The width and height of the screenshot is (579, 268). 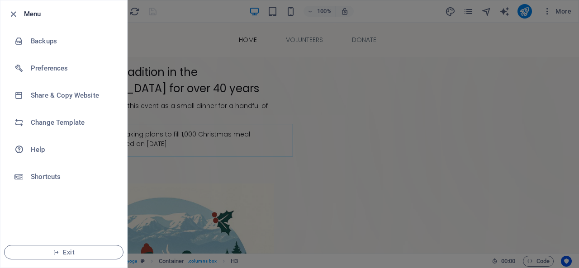 What do you see at coordinates (72, 96) in the screenshot?
I see `h6: Share & Copy Website` at bounding box center [72, 96].